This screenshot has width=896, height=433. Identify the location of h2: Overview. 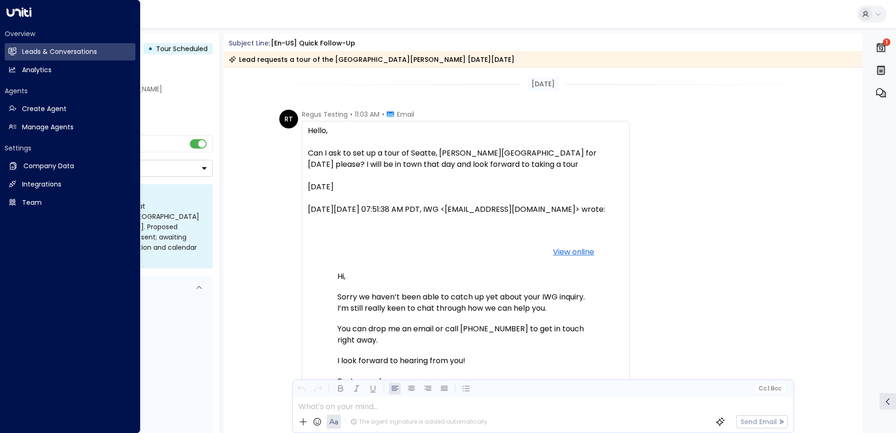
(70, 34).